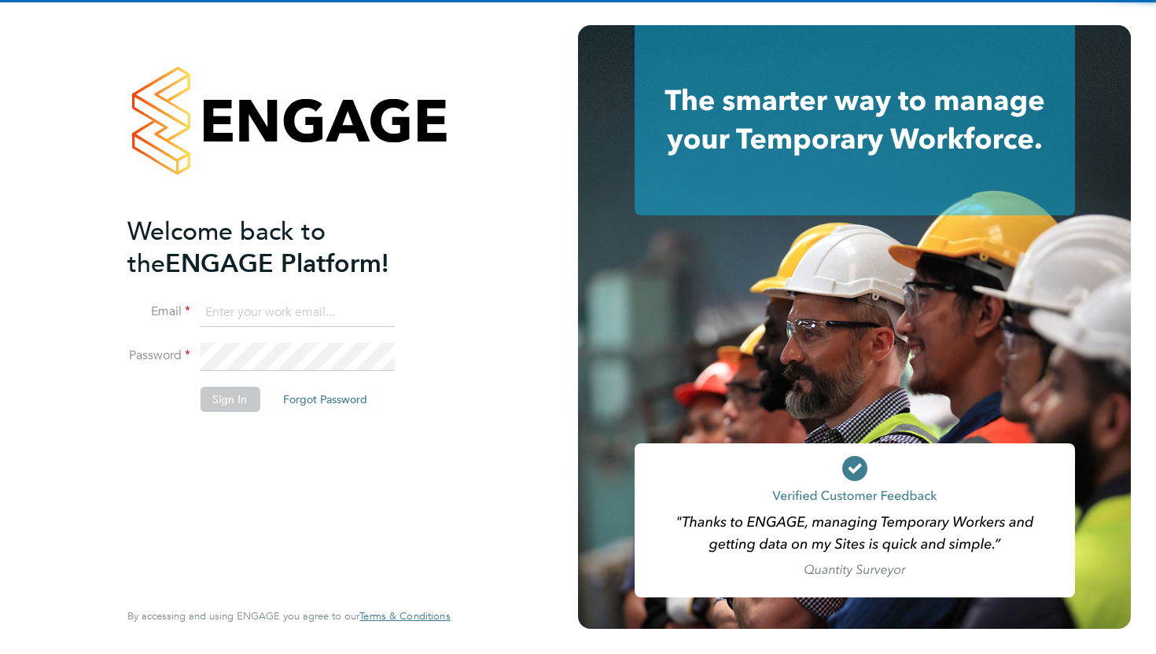 This screenshot has width=1156, height=654. Describe the element at coordinates (281, 248) in the screenshot. I see `h2: ENGAGE Platform!` at that location.